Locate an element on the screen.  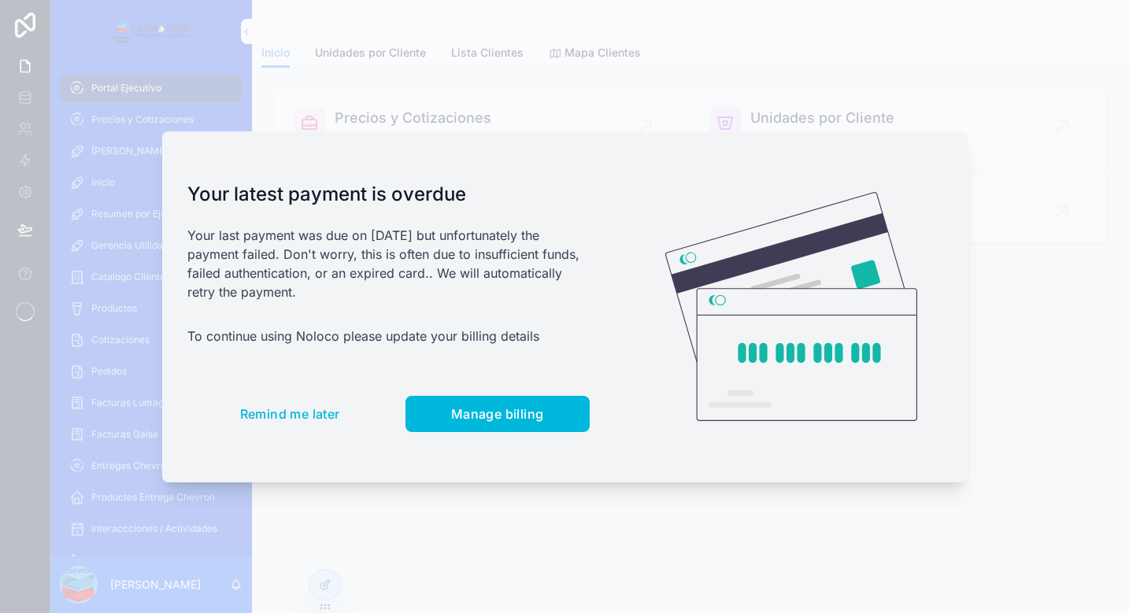
span: Remind me later is located at coordinates (290, 414).